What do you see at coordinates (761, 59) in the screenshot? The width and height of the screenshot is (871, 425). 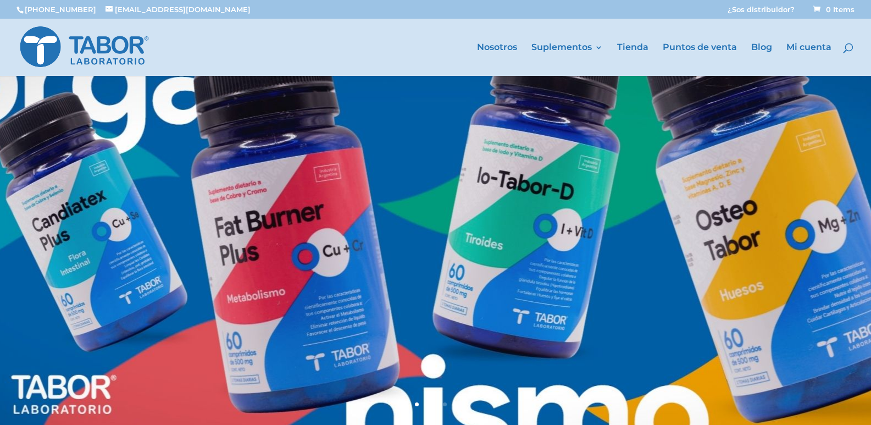 I see `a: Blog` at bounding box center [761, 59].